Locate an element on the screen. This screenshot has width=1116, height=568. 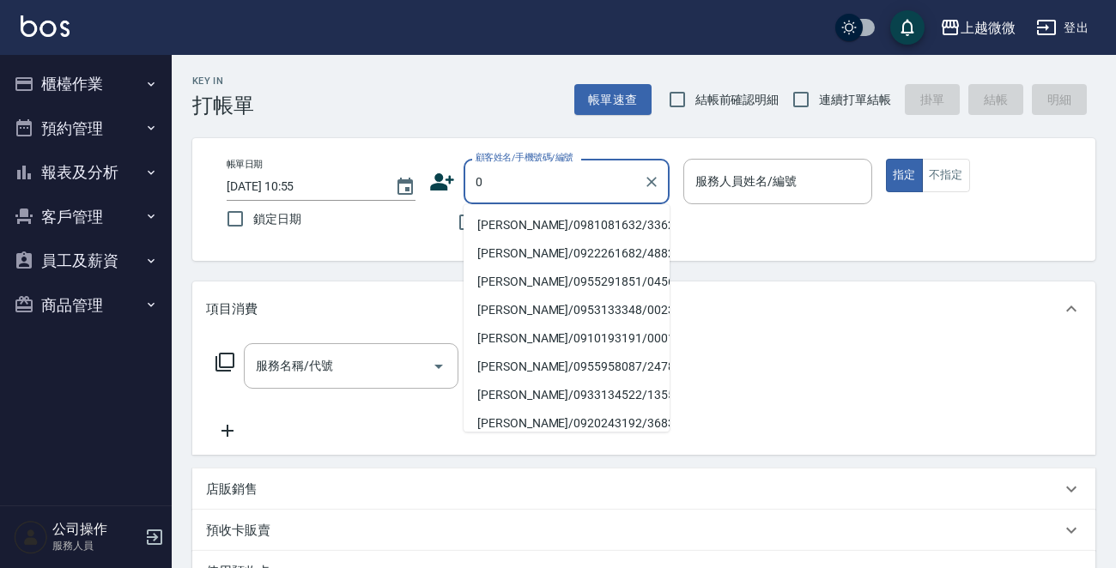
p: 店販銷售 is located at coordinates (232, 489).